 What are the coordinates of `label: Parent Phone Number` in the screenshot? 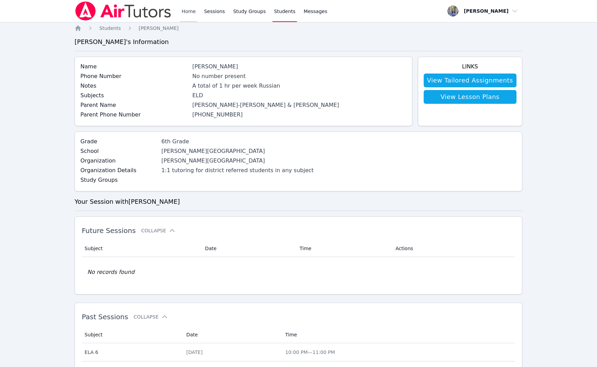 It's located at (134, 115).